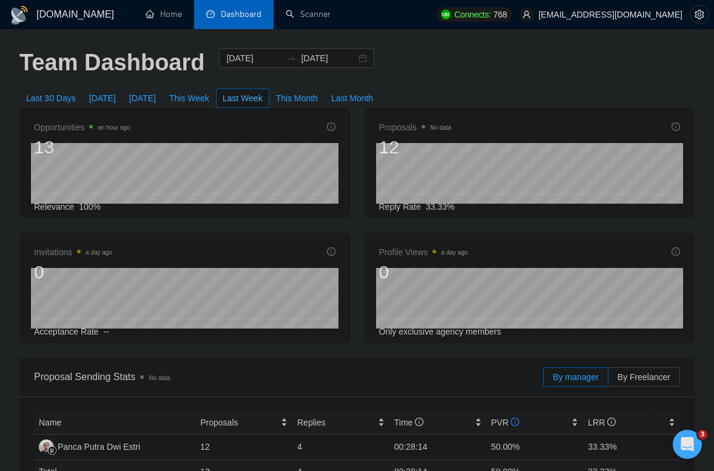 This screenshot has width=714, height=471. What do you see at coordinates (104, 295) in the screenshot?
I see `div: Hello! I’m Nazar, and I’ll gladly support you with your request 😊` at bounding box center [104, 295].